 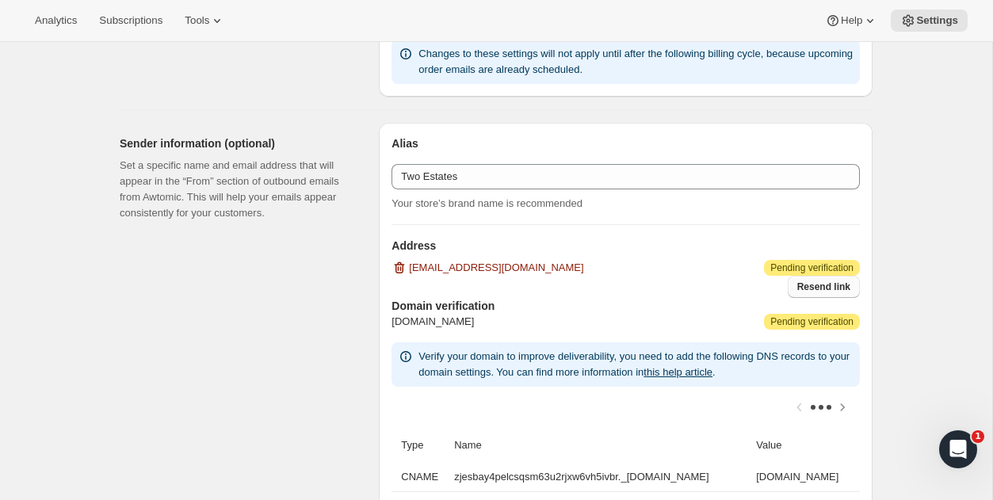 I want to click on span: Resend link, so click(x=823, y=287).